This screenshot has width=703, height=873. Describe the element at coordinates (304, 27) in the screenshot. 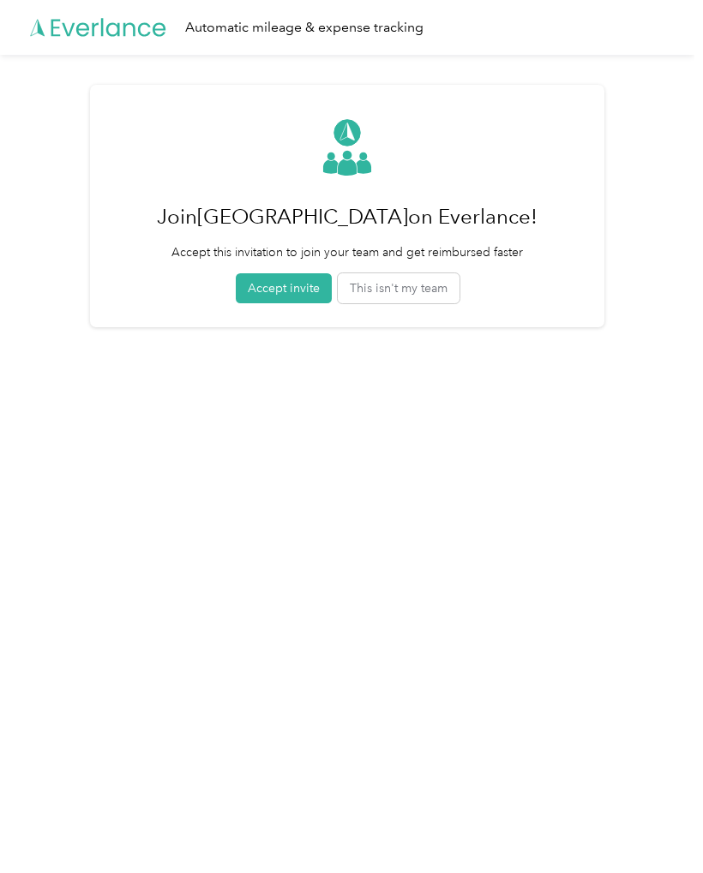

I see `div: Automatic mileage & expense tracking` at that location.